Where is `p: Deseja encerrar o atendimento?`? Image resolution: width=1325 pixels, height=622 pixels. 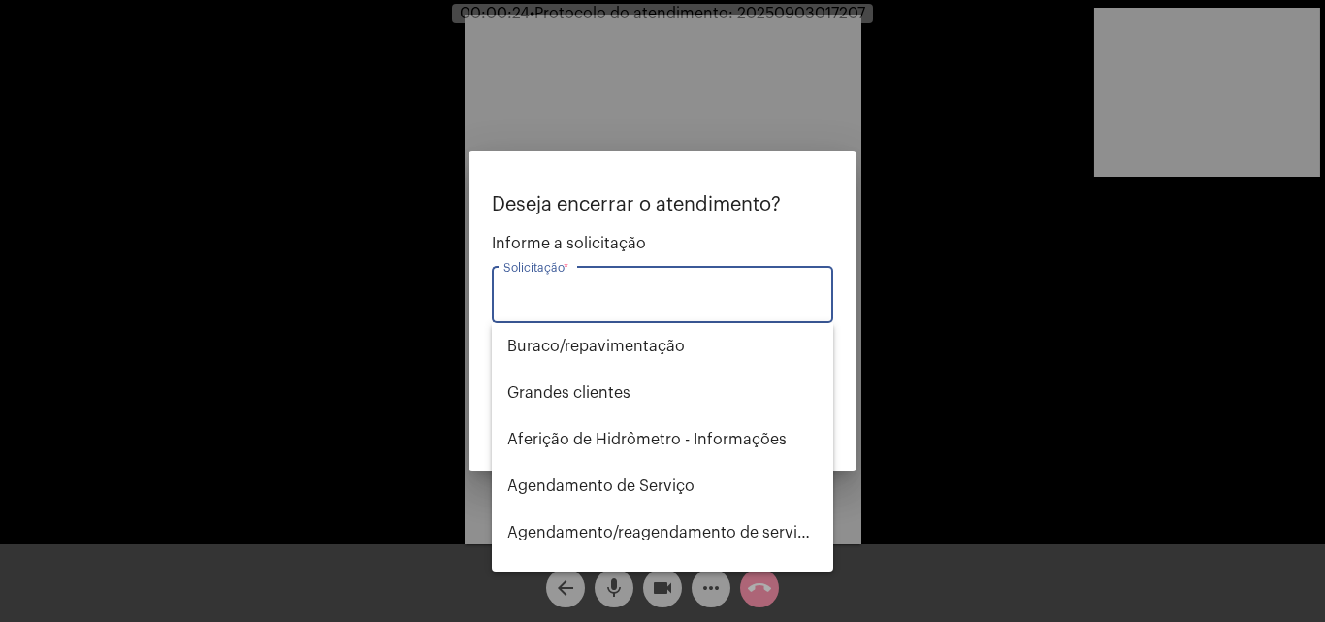 p: Deseja encerrar o atendimento? is located at coordinates (662, 205).